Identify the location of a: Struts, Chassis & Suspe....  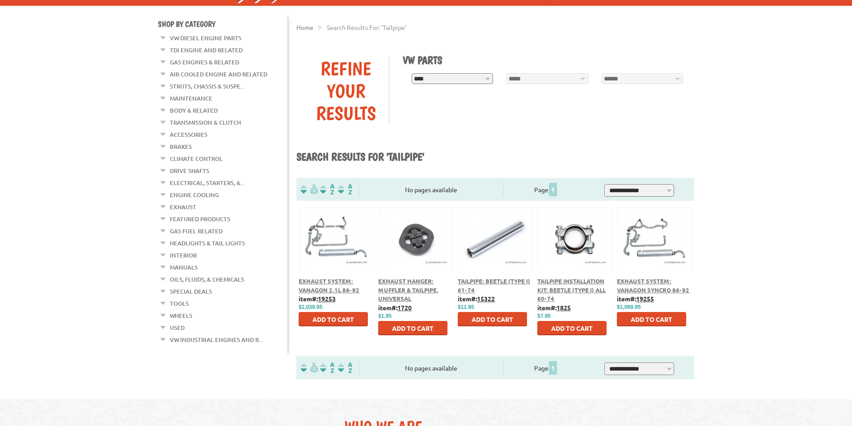
(207, 86).